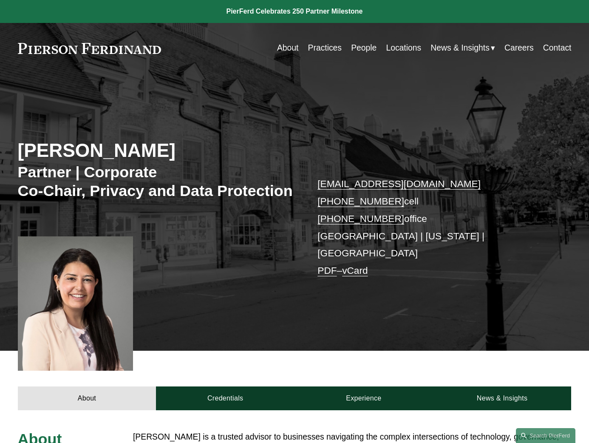  Describe the element at coordinates (364, 48) in the screenshot. I see `a: People` at that location.